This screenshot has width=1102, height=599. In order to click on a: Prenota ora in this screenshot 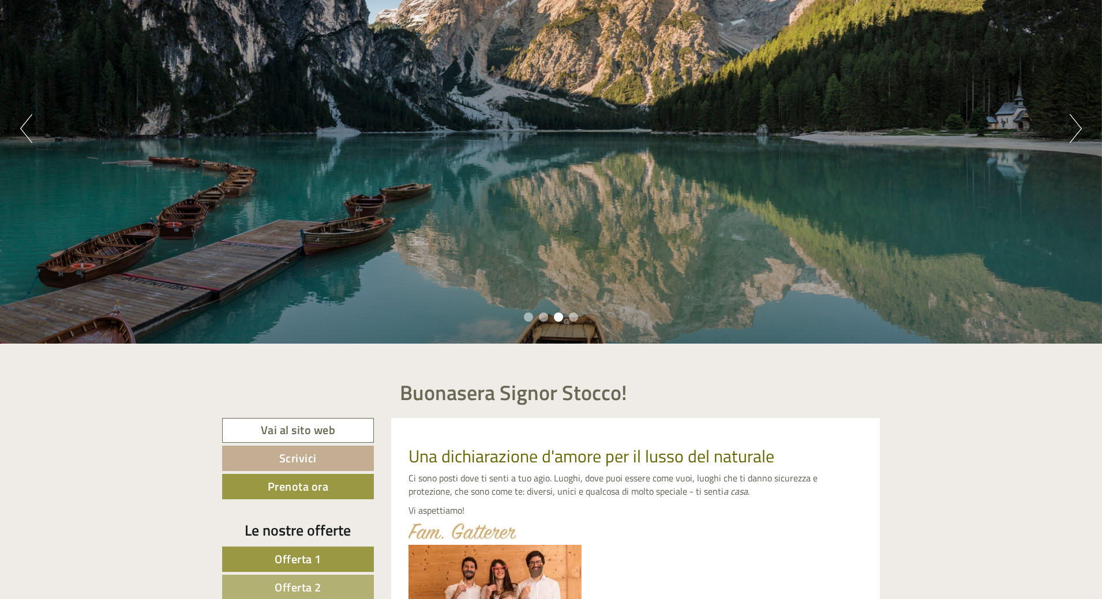, I will do `click(298, 487)`.